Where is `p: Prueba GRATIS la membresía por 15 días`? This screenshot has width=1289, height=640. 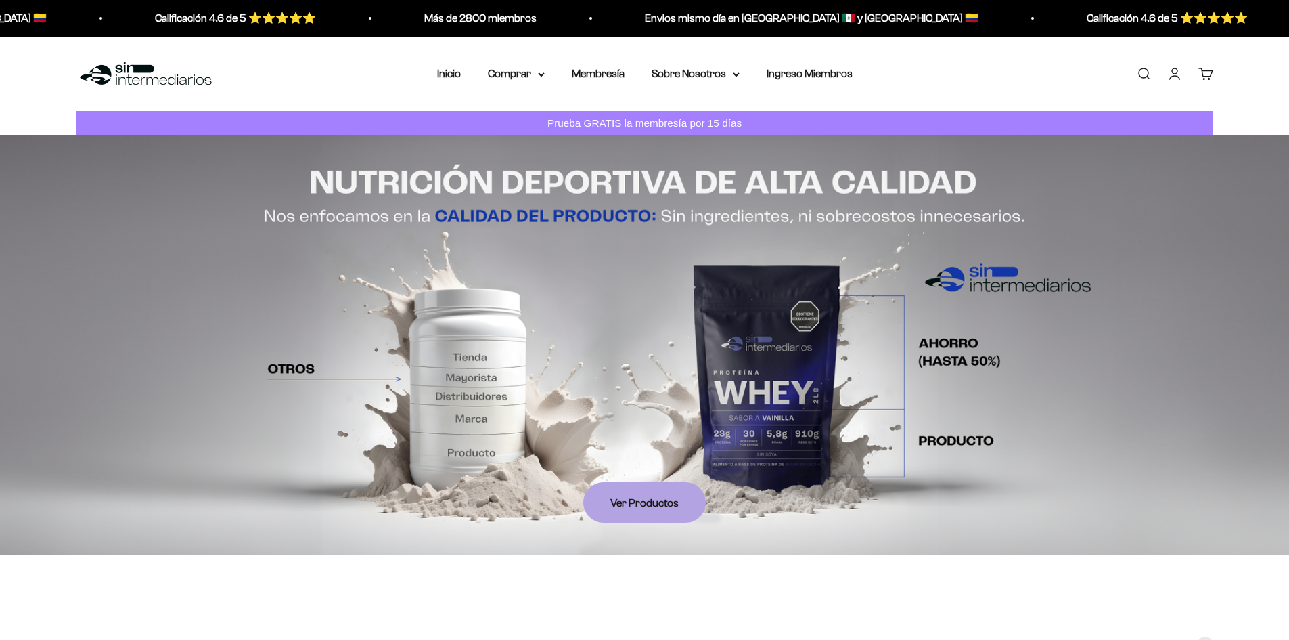
p: Prueba GRATIS la membresía por 15 días is located at coordinates (644, 123).